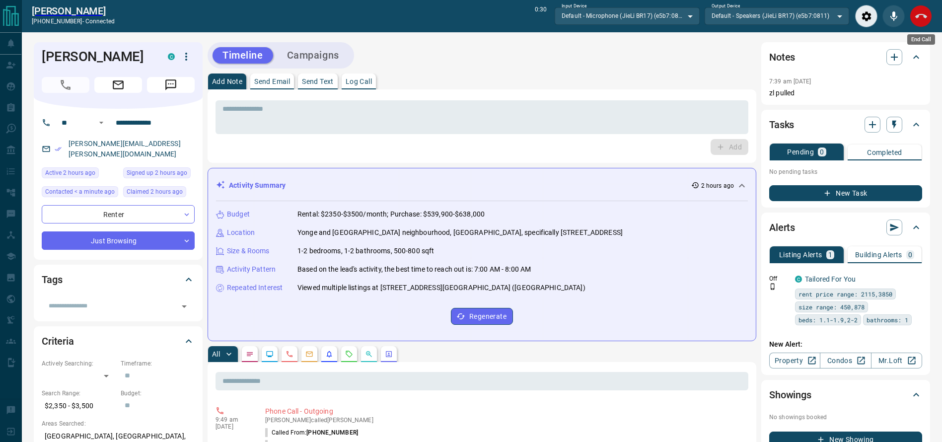 This screenshot has height=442, width=942. What do you see at coordinates (318, 81) in the screenshot?
I see `p: Send Text` at bounding box center [318, 81].